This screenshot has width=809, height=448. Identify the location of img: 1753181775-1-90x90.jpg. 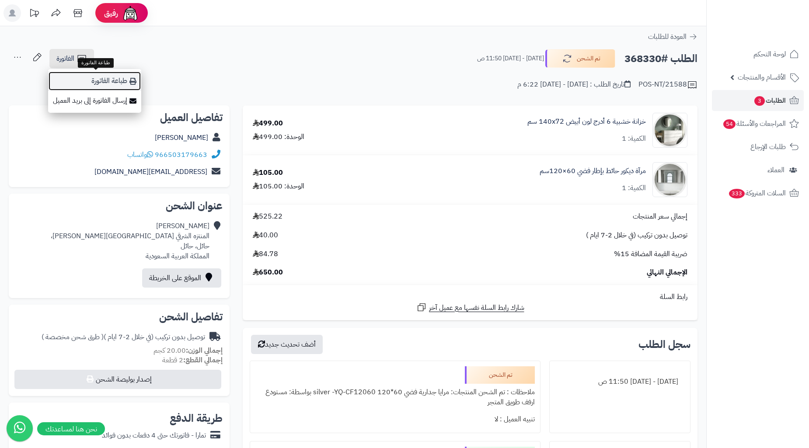
(670, 180).